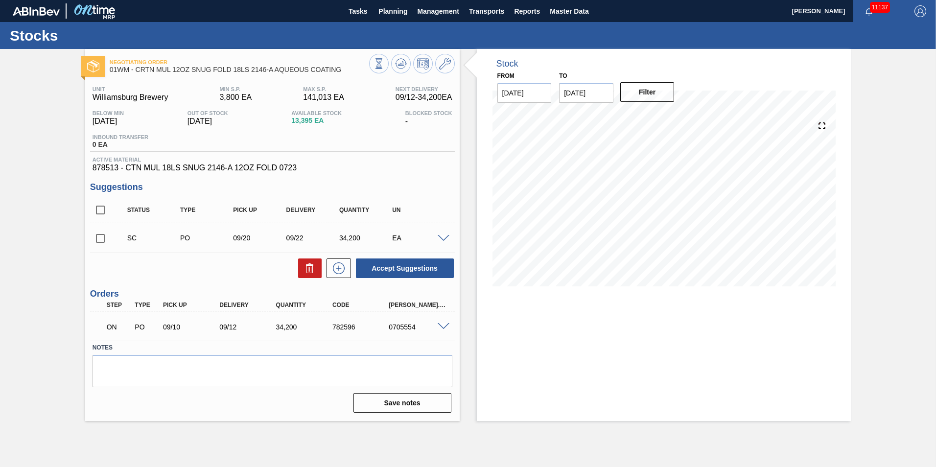  What do you see at coordinates (316, 120) in the screenshot?
I see `span: 13,395 EA` at bounding box center [316, 120].